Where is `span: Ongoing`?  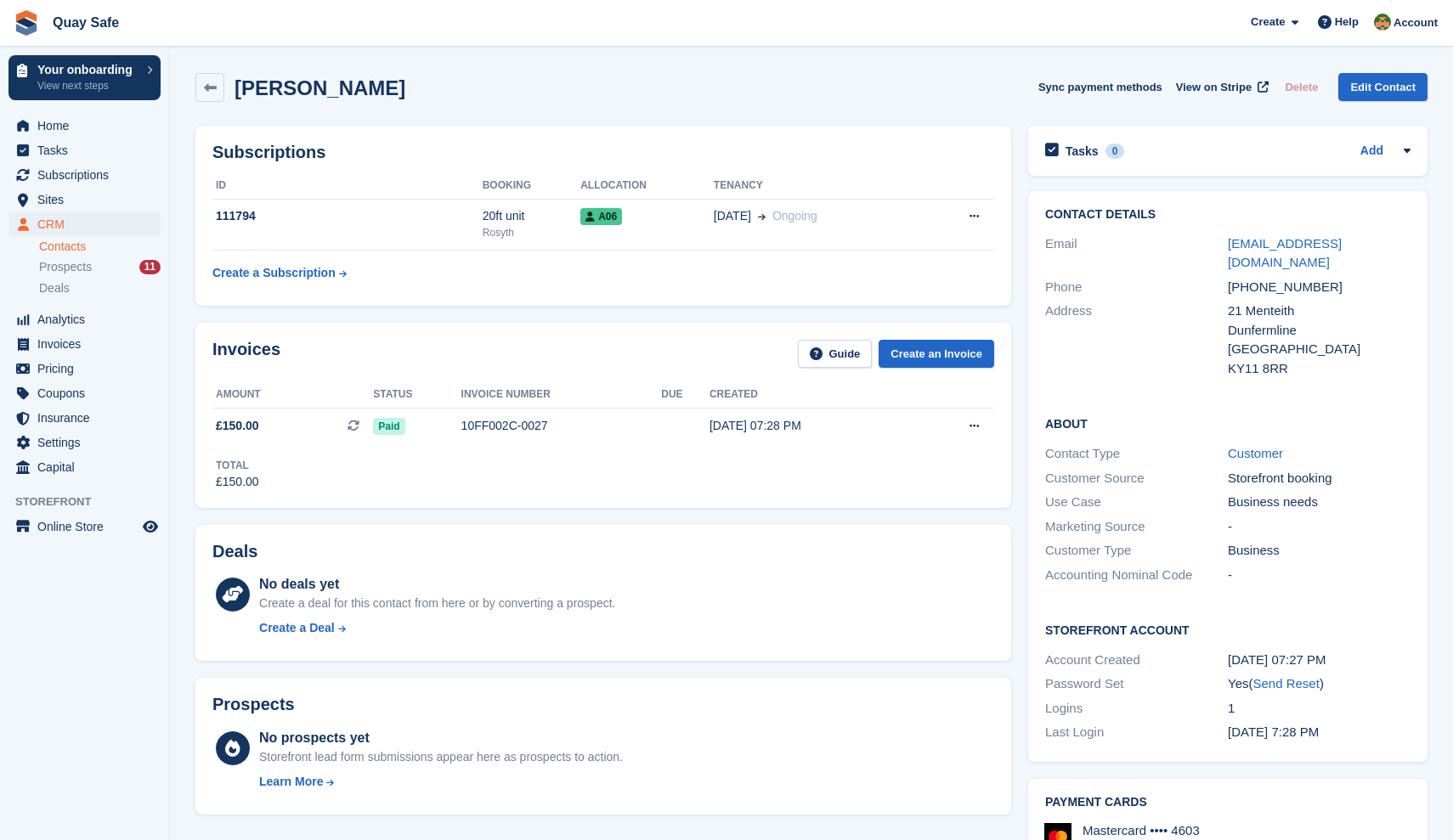
span: Ongoing is located at coordinates (794, 215).